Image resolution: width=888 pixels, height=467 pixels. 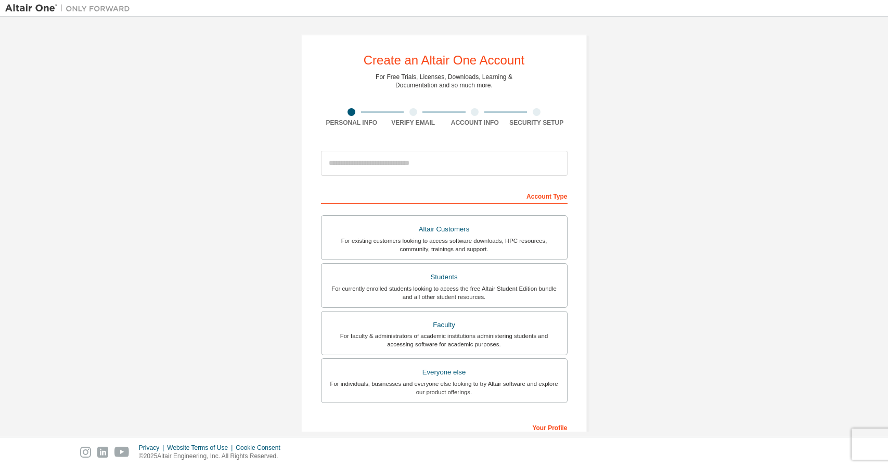 I want to click on div: Account Info, so click(x=475, y=123).